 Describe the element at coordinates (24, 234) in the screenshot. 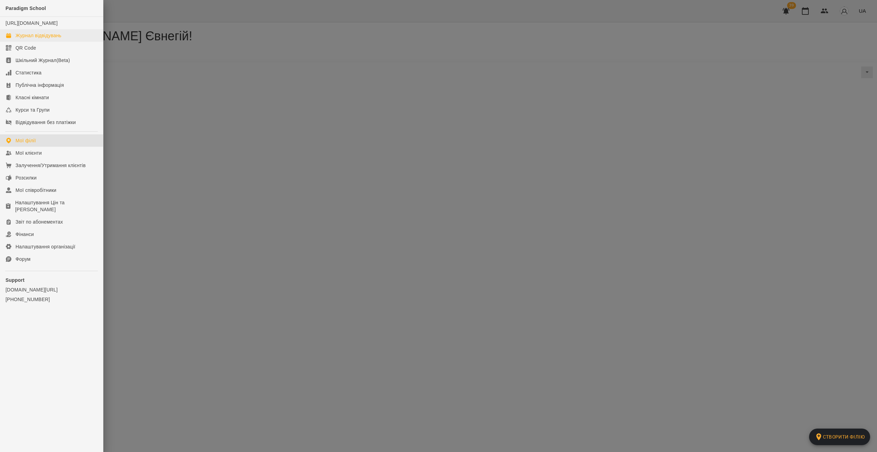

I see `div: Фінанси` at that location.